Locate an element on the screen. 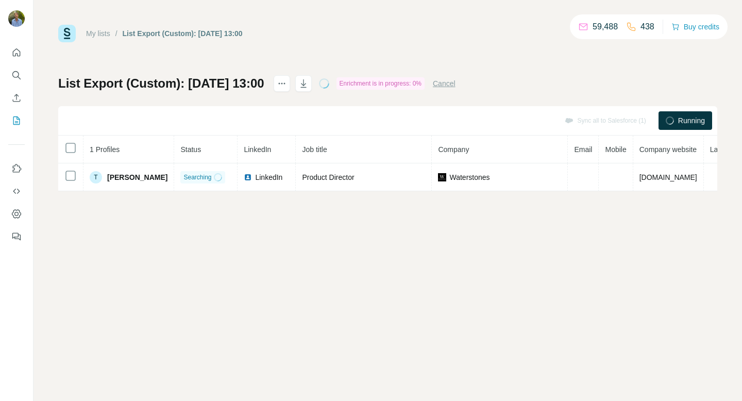 The height and width of the screenshot is (401, 742). span: Job title is located at coordinates (315, 150).